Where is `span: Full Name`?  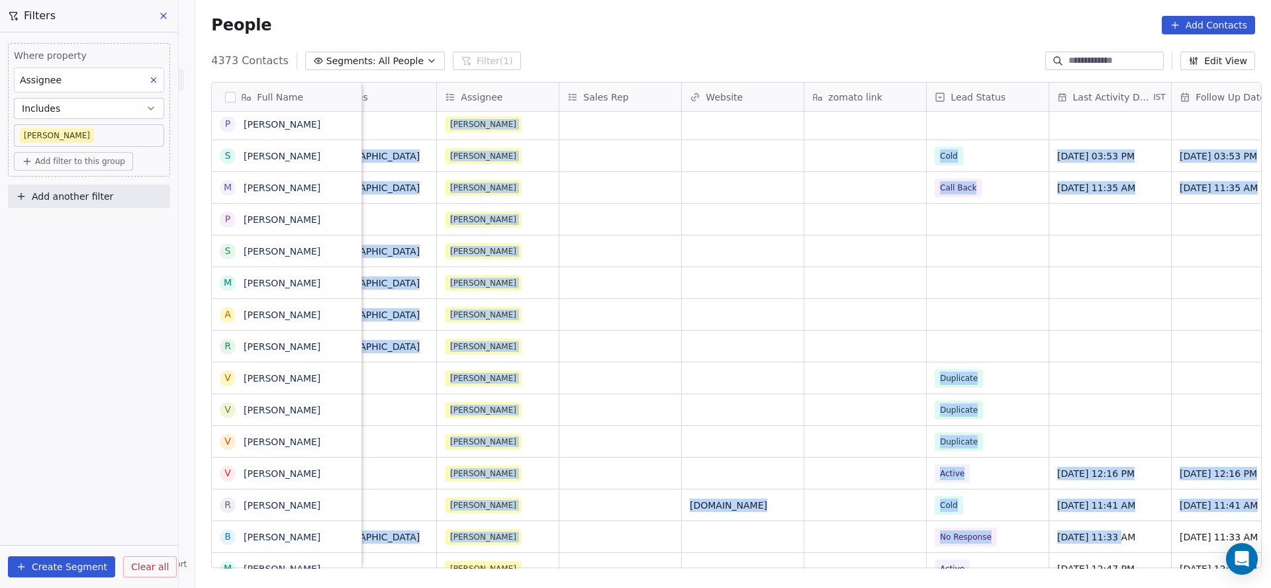
span: Full Name is located at coordinates (280, 97).